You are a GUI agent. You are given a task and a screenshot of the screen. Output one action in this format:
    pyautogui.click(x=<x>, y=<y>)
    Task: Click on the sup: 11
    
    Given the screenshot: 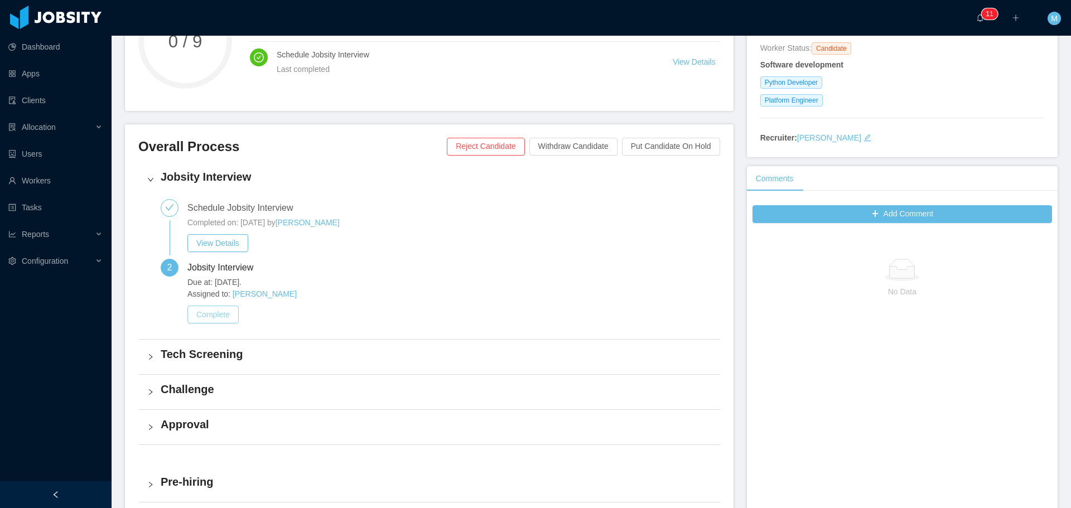 What is the action you would take?
    pyautogui.click(x=989, y=14)
    